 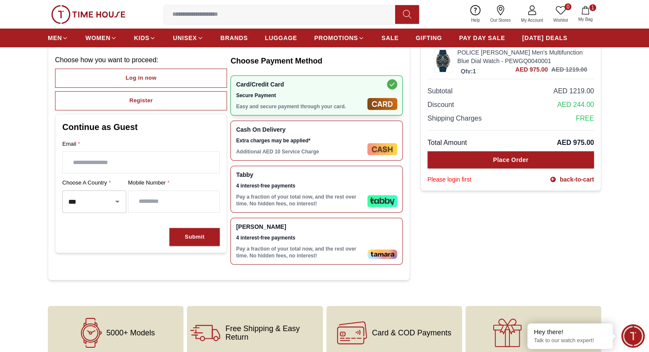 What do you see at coordinates (299, 175) in the screenshot?
I see `span: Tabby` at bounding box center [299, 175].